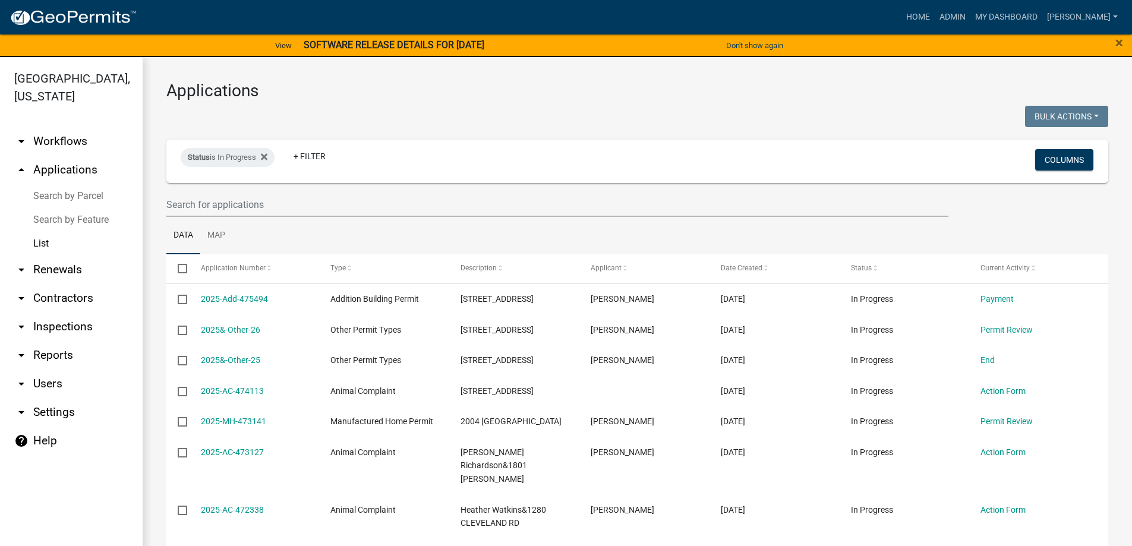  I want to click on span: Current Activity, so click(1005, 268).